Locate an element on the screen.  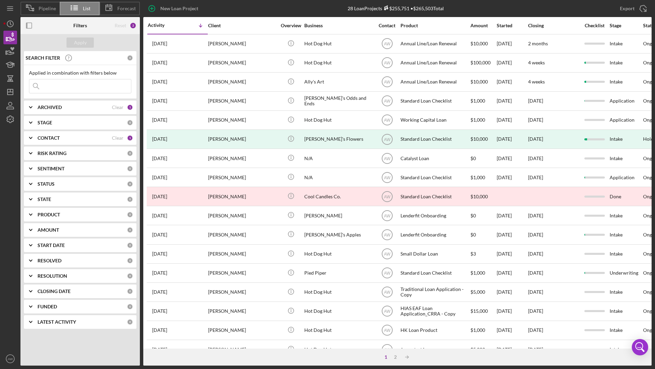
b: STATUS is located at coordinates (46, 184).